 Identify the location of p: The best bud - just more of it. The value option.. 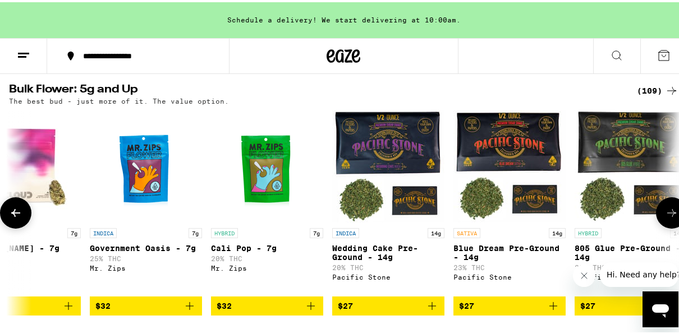
(119, 99).